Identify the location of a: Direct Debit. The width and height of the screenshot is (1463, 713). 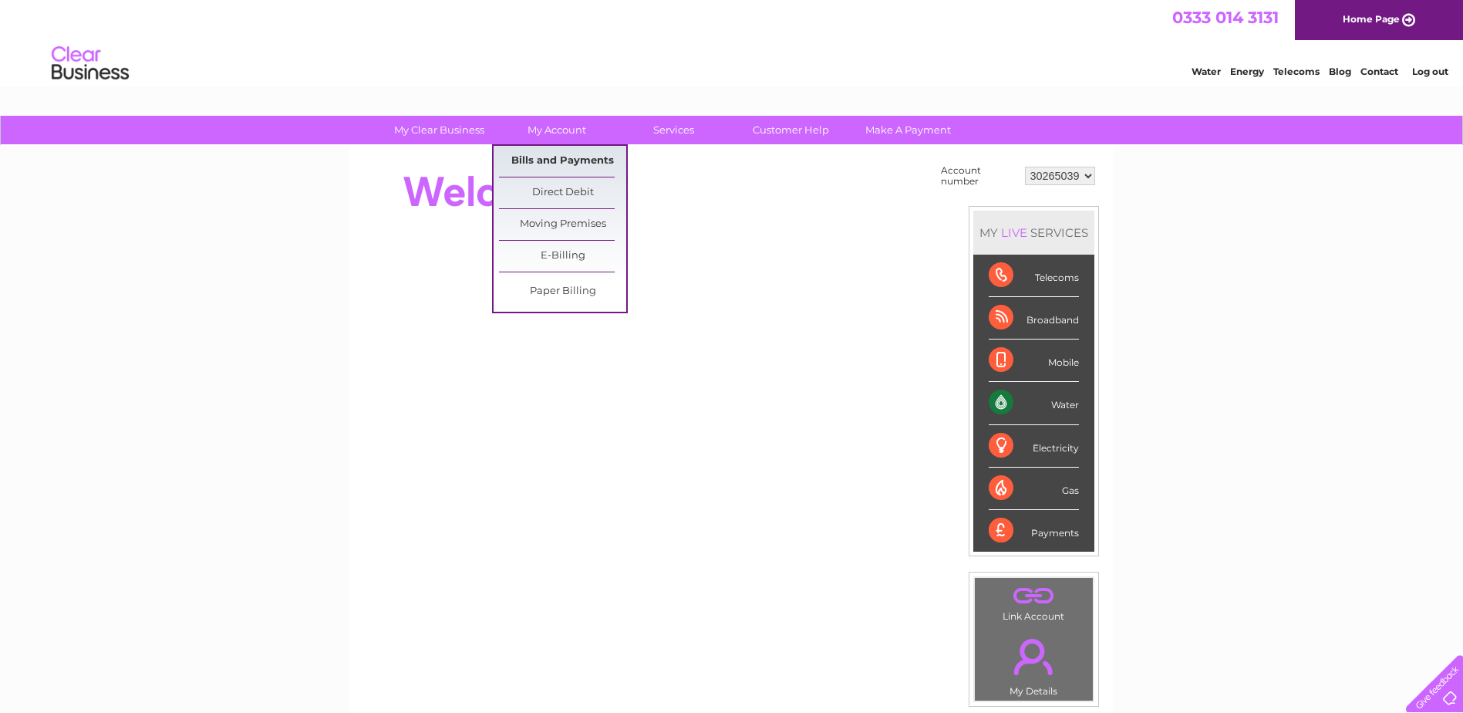
(562, 193).